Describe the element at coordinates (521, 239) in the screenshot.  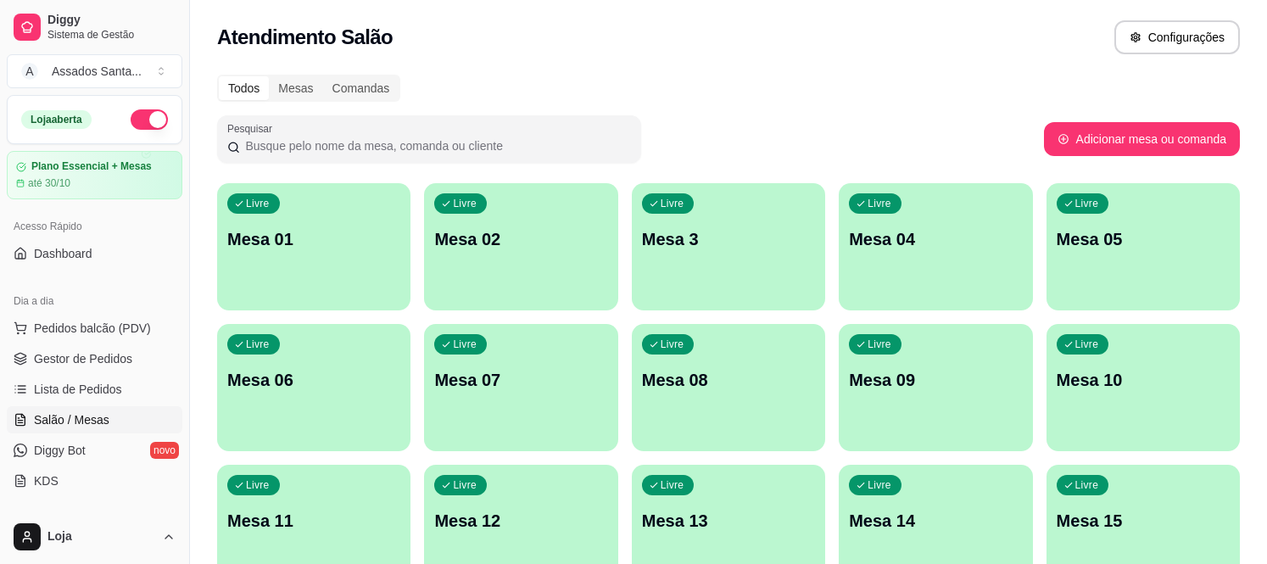
I see `p: Mesa 02` at that location.